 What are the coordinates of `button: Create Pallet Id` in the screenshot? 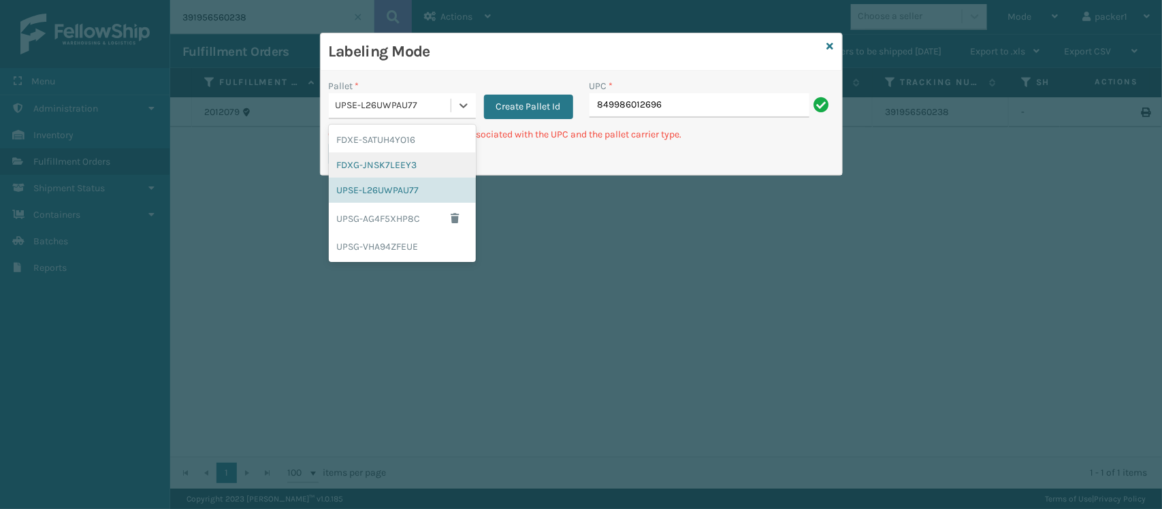 It's located at (528, 107).